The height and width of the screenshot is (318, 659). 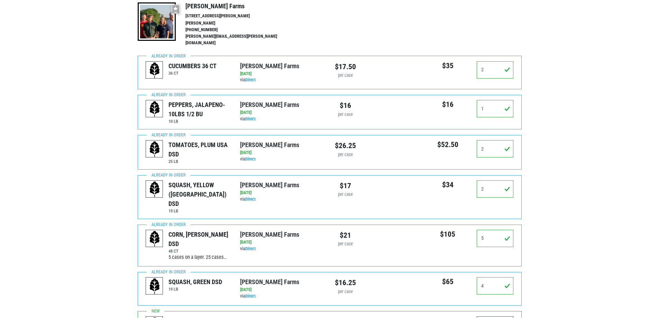 What do you see at coordinates (345, 186) in the screenshot?
I see `div: $17` at bounding box center [345, 186].